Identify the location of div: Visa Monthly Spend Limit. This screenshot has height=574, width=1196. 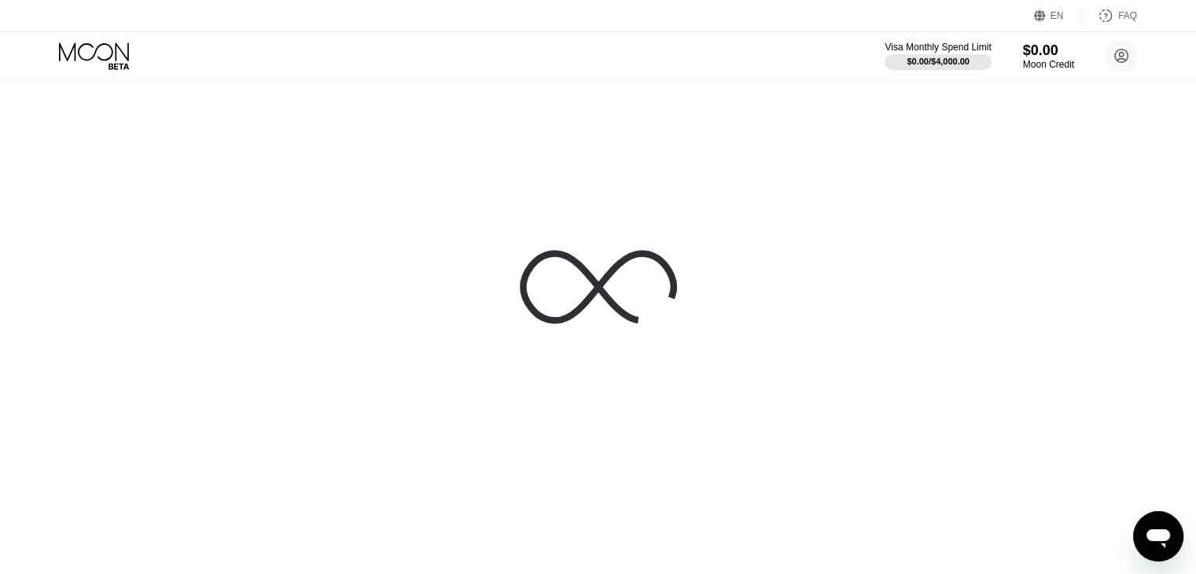
(938, 47).